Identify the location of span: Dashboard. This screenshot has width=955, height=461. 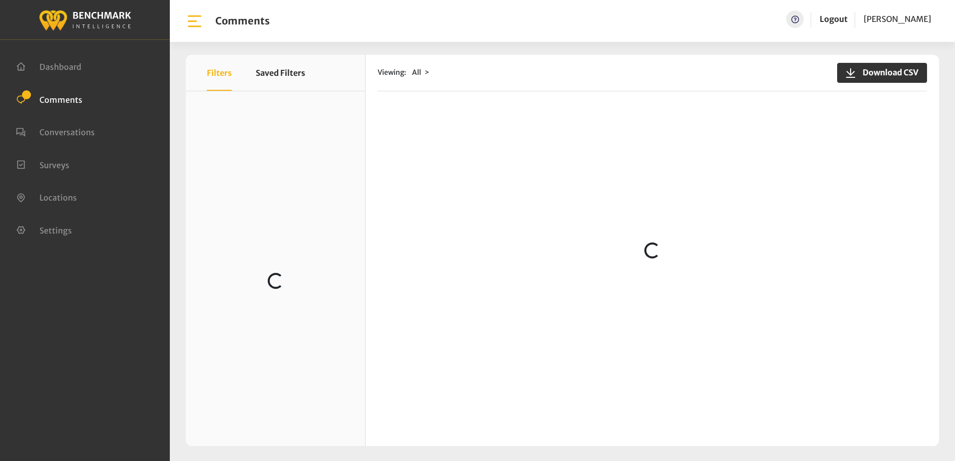
(60, 67).